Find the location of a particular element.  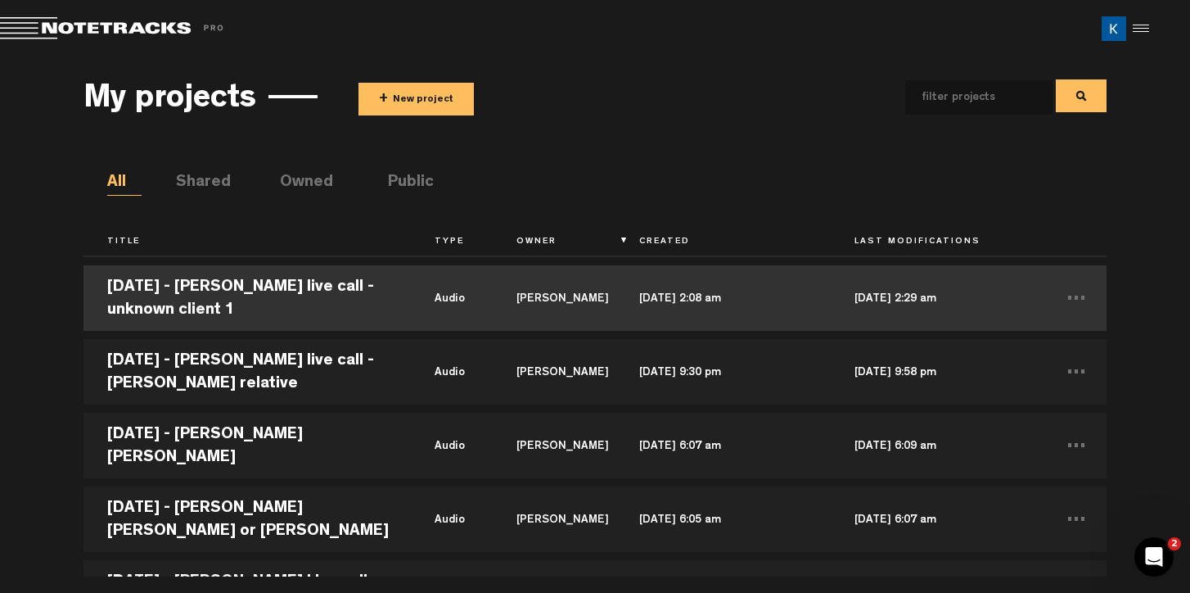

th: Type is located at coordinates (452, 242).